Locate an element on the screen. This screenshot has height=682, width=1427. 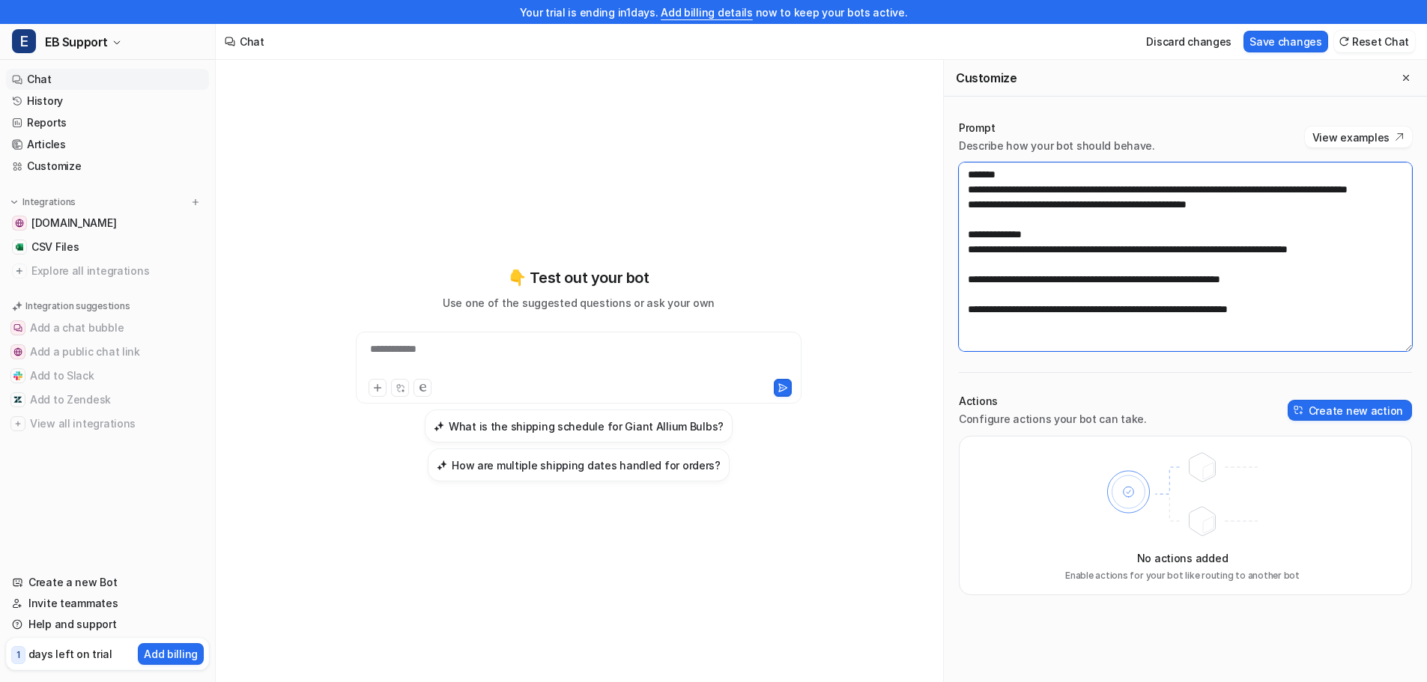
p: Use one of the suggested questions or ask your own is located at coordinates (578, 303).